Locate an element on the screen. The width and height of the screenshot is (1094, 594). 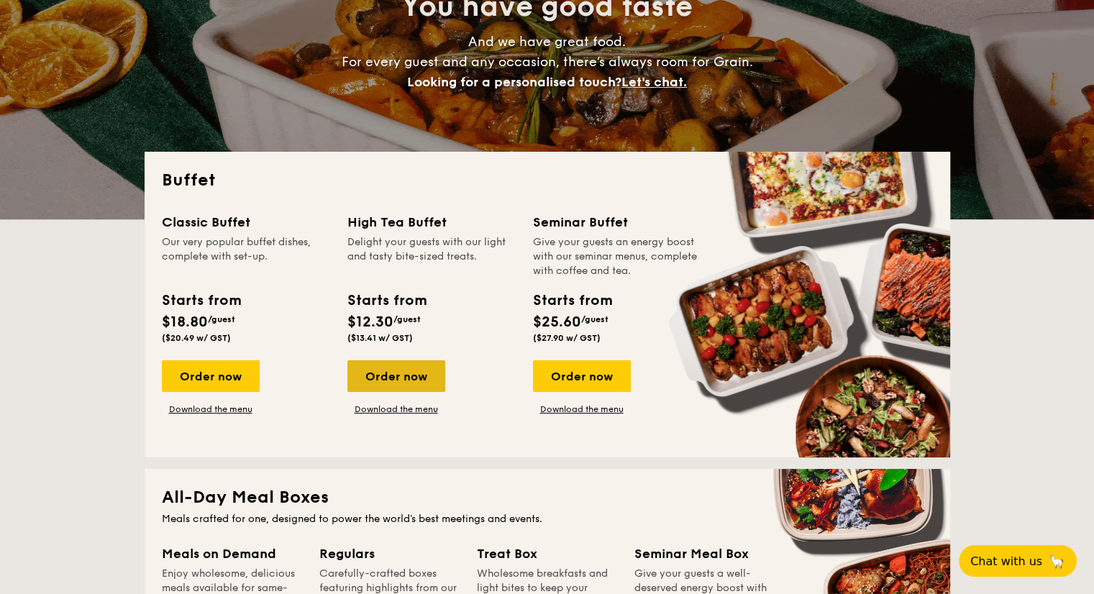
div: High Tea Buffet is located at coordinates (431, 222).